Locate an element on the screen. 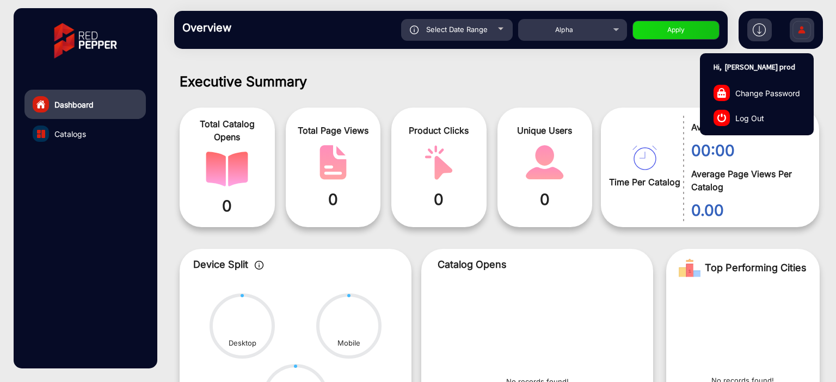  span: Product Clicks is located at coordinates (439, 131).